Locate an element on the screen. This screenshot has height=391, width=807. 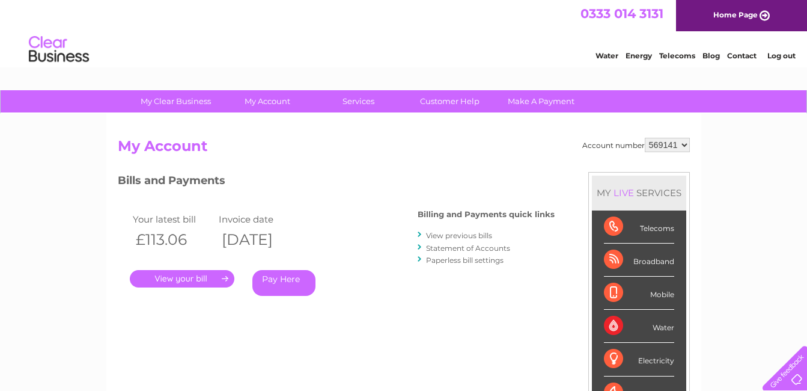
div: LIVE is located at coordinates (624, 192).